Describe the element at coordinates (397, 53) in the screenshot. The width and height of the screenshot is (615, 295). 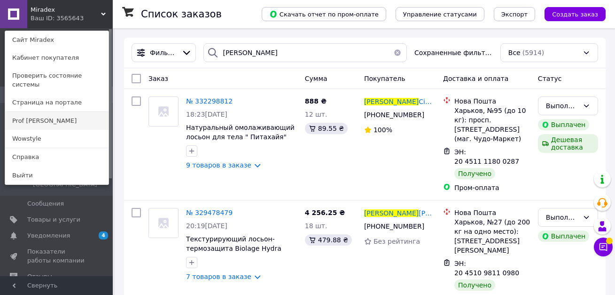
I see `button: Очистить` at that location.